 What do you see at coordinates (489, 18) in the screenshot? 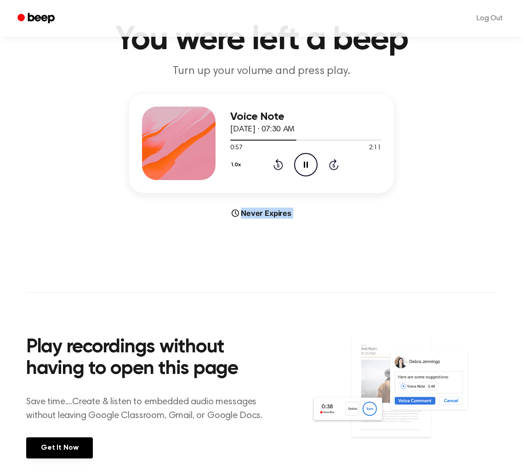
I see `a: Log Out` at bounding box center [489, 18].